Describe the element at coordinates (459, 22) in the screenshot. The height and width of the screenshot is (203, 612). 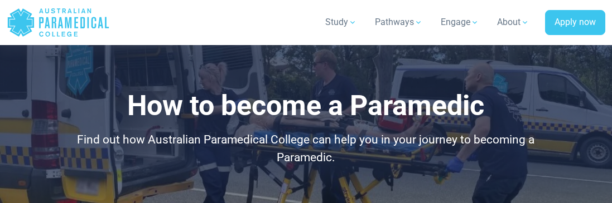
I see `a: Engage` at that location.